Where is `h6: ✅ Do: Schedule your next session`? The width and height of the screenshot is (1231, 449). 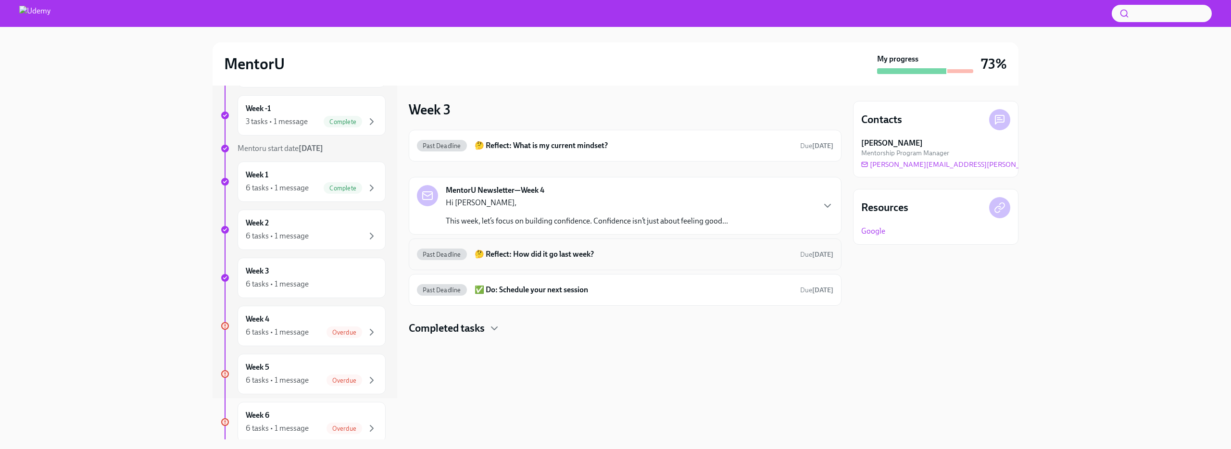 h6: ✅ Do: Schedule your next session is located at coordinates (633, 290).